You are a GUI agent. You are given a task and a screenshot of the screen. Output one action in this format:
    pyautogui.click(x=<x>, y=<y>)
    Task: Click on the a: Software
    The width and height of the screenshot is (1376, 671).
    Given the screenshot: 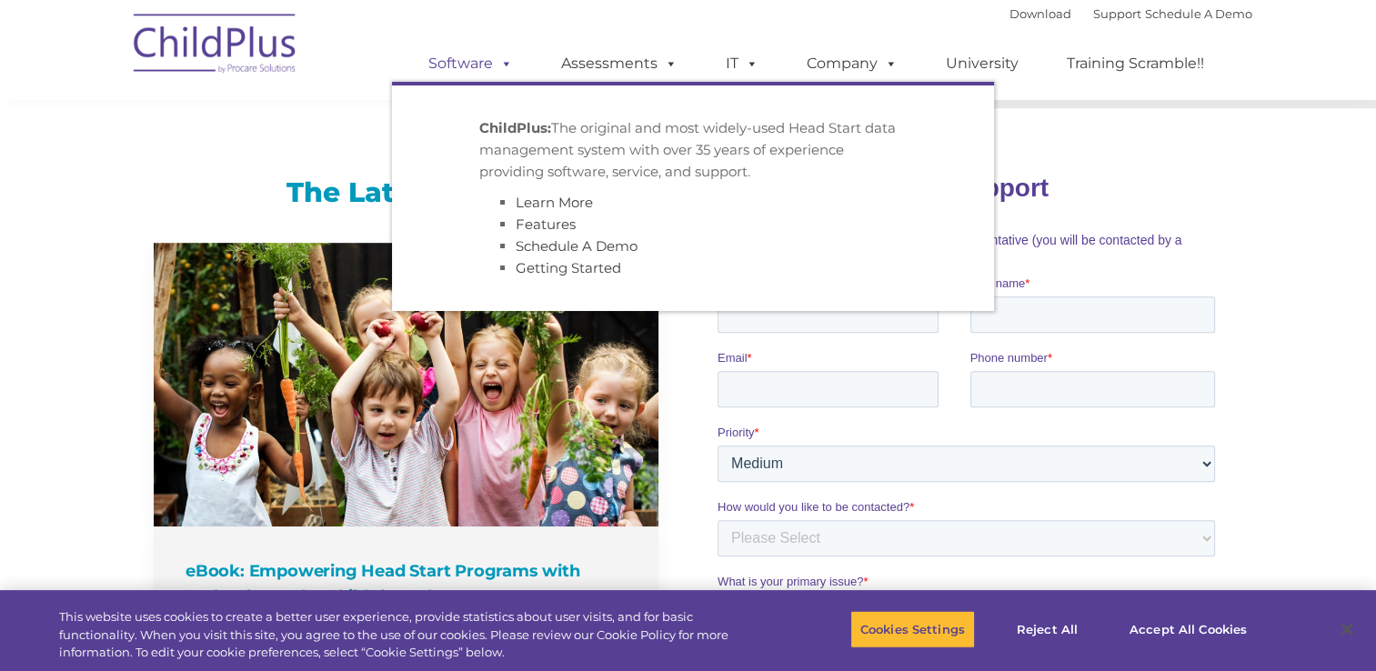 What is the action you would take?
    pyautogui.click(x=470, y=64)
    